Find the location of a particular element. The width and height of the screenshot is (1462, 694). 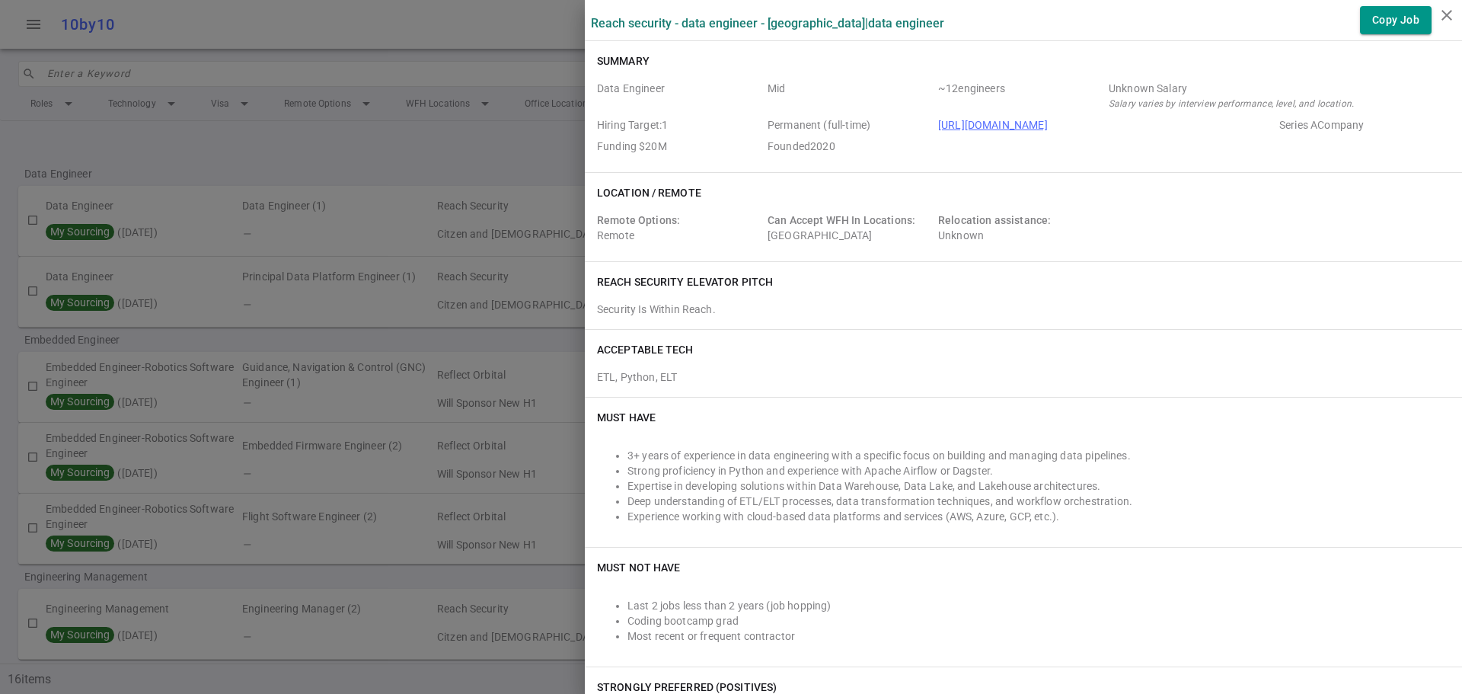

div: ETL, Python, ELT is located at coordinates (1023, 374).